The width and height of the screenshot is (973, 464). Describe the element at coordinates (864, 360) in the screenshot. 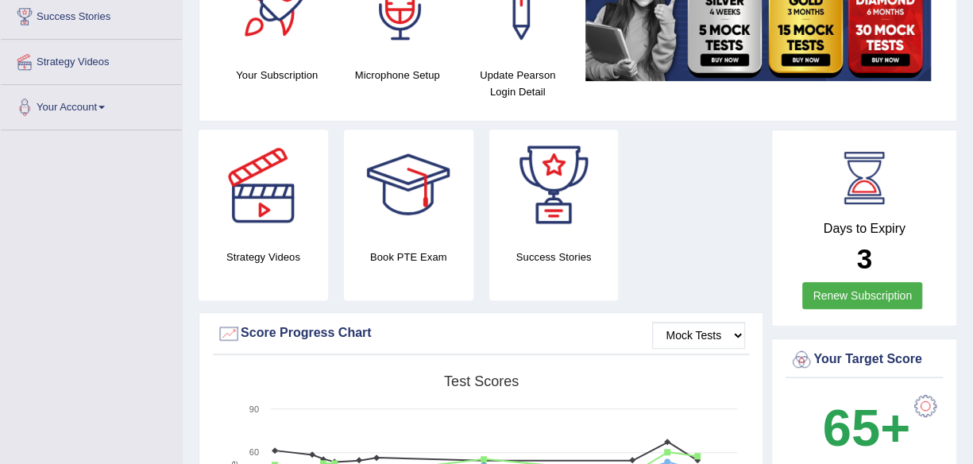

I see `div: Your Target Score` at that location.